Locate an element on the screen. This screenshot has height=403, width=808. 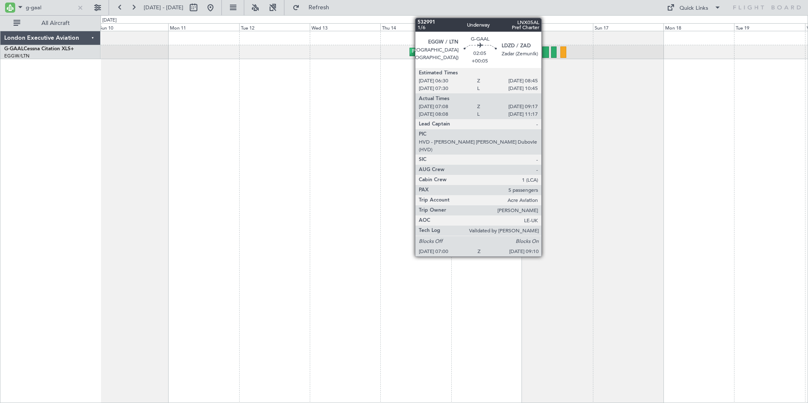
div: Mon 11 is located at coordinates (203, 27).